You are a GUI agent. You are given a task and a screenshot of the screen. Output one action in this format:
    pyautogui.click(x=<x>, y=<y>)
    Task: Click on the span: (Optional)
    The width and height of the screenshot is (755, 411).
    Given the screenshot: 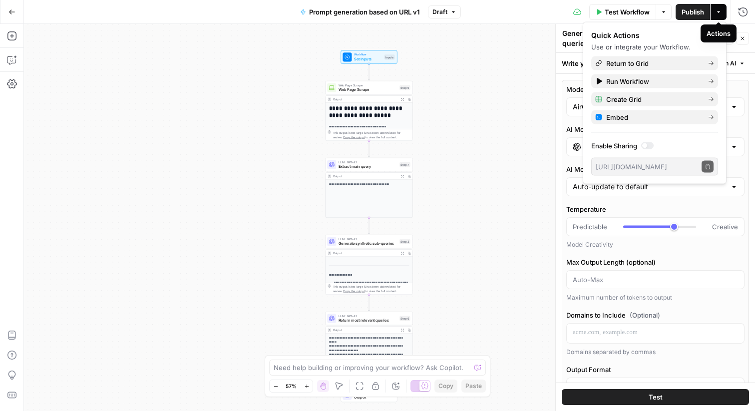 What is the action you would take?
    pyautogui.click(x=645, y=315)
    